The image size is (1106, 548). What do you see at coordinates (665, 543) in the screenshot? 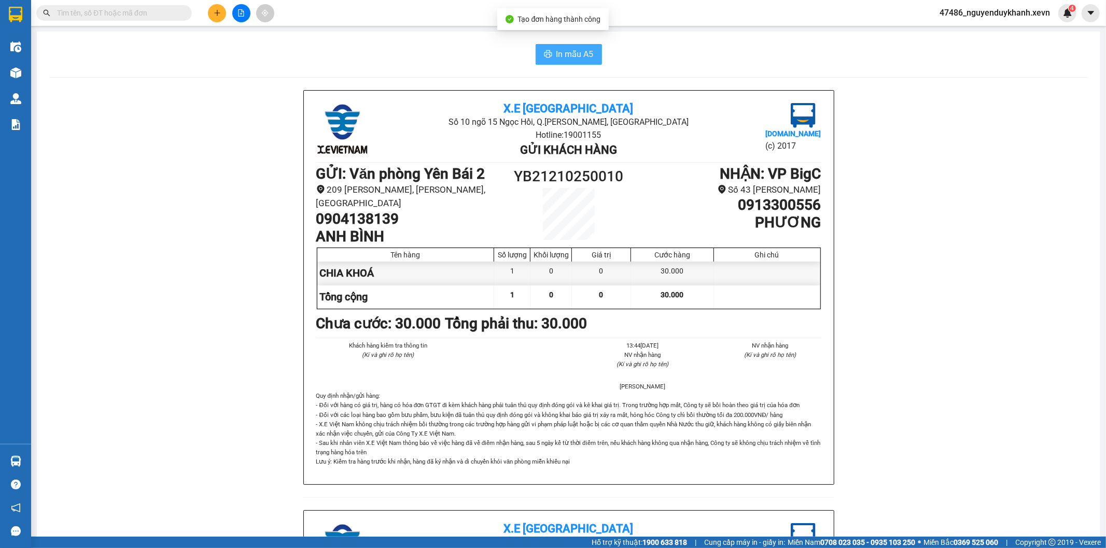
I see `strong: 1900 633 818` at bounding box center [665, 543].